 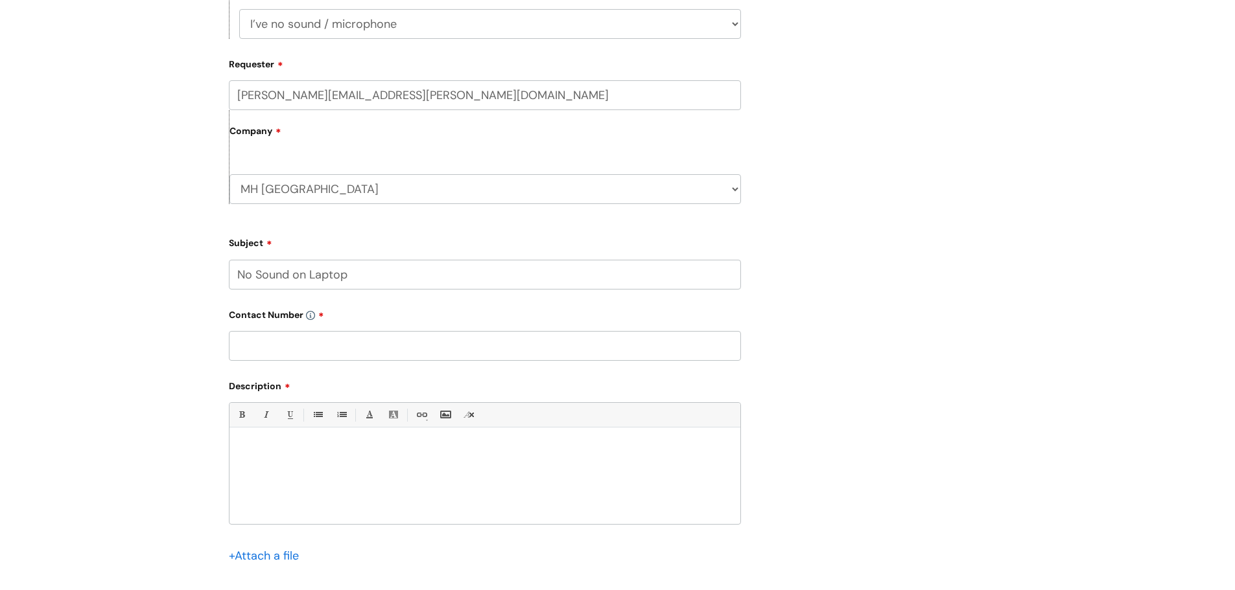 What do you see at coordinates (241, 415) in the screenshot?
I see `a: Bold (Ctrl-B)` at bounding box center [241, 415].